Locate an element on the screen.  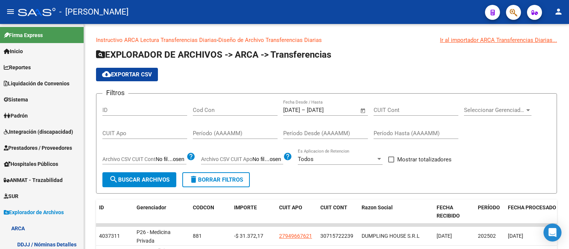
a: Instructivo ARCA Lectura Transferencias Diarias is located at coordinates (156, 40).